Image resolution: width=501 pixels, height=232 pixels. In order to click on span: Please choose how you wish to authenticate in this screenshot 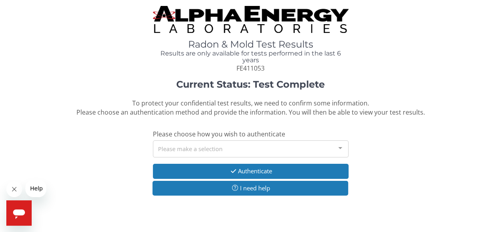, I will do `click(219, 134)`.